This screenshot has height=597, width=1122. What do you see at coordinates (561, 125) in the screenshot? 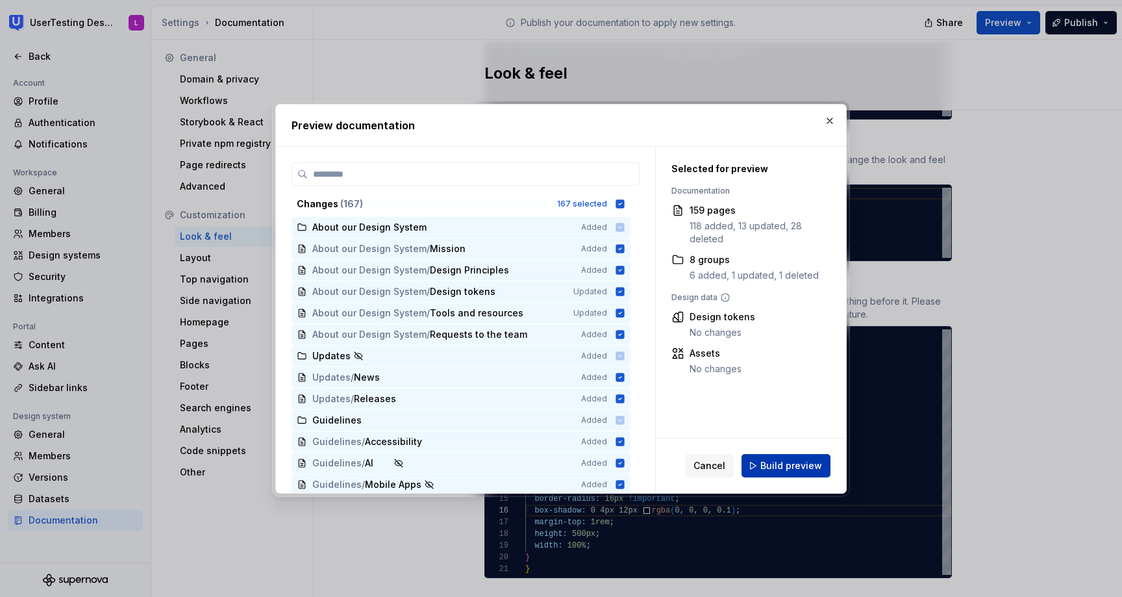
I see `h2: Preview documentation` at bounding box center [561, 125].